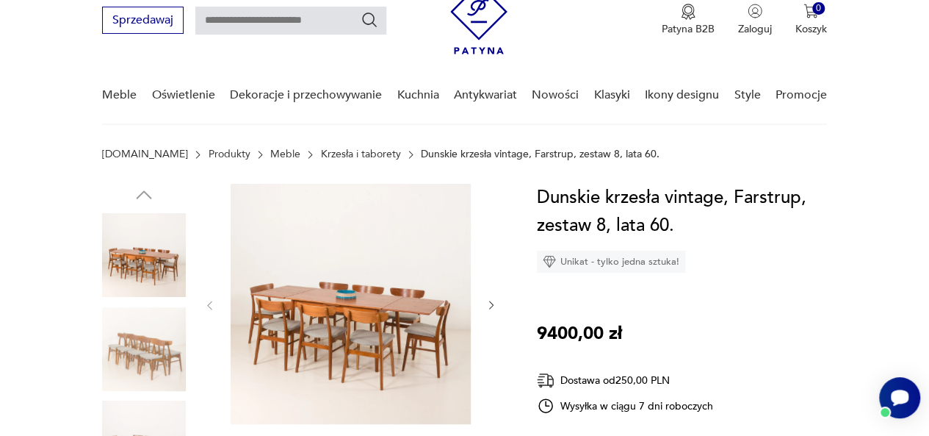 The image size is (929, 436). What do you see at coordinates (625, 380) in the screenshot?
I see `div: Dostawa od 250,00 PLN` at bounding box center [625, 380].